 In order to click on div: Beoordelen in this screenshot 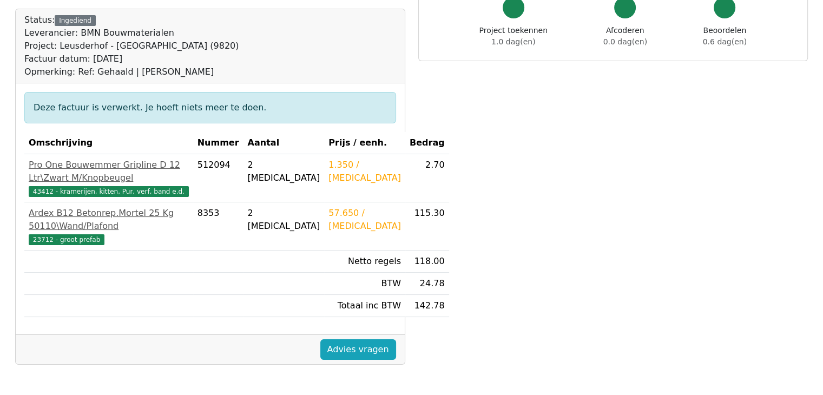, I will do `click(725, 36)`.